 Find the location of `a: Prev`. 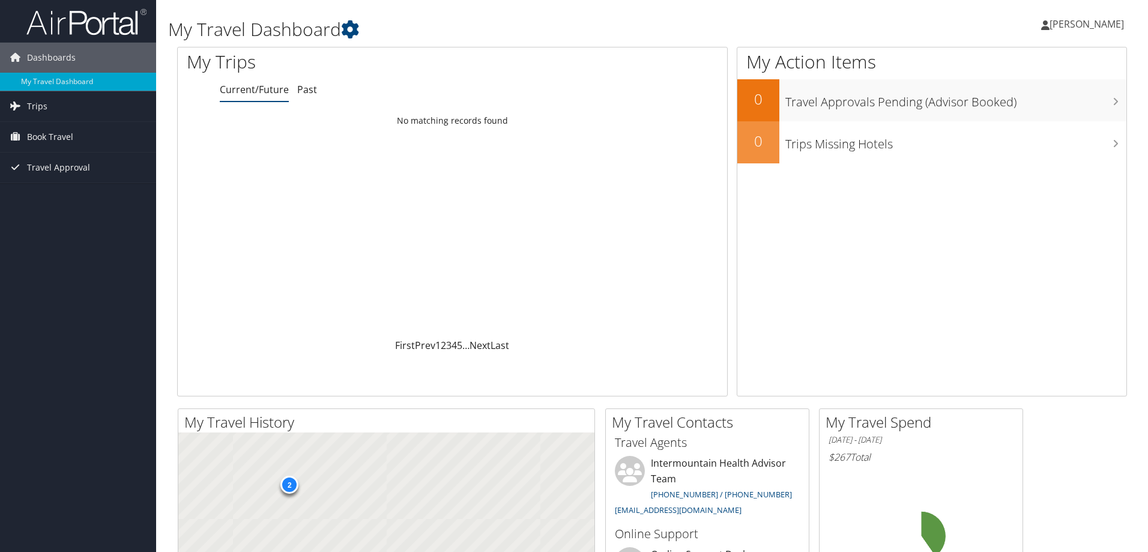

a: Prev is located at coordinates (425, 345).